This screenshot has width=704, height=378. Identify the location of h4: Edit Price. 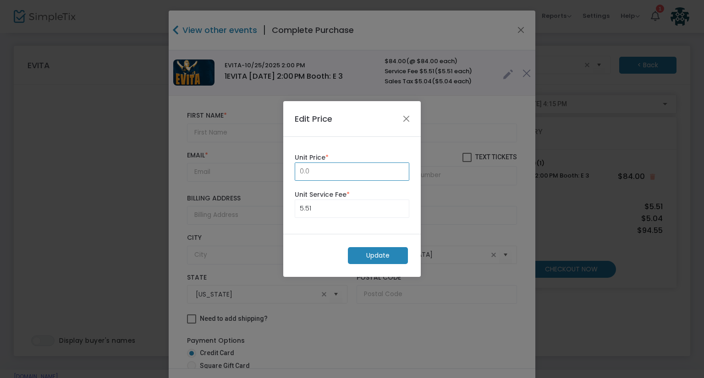
(313, 119).